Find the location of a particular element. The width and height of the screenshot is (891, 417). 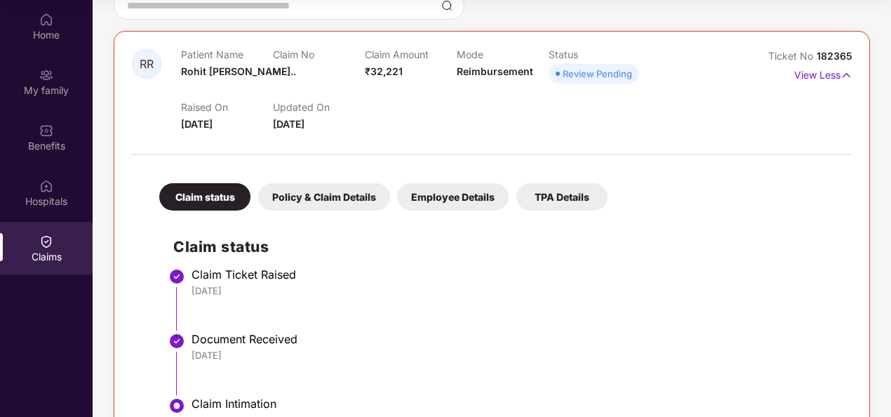

img: svg+xml;base64,PHN2ZyBpZD0iQ2xhaW0iIHhtbG5zPSJodHRwOi8vd3d3LnczLm9yZy8yMDAwL3N2ZyIgd2lkdGg9IjIwIi... is located at coordinates (46, 241).